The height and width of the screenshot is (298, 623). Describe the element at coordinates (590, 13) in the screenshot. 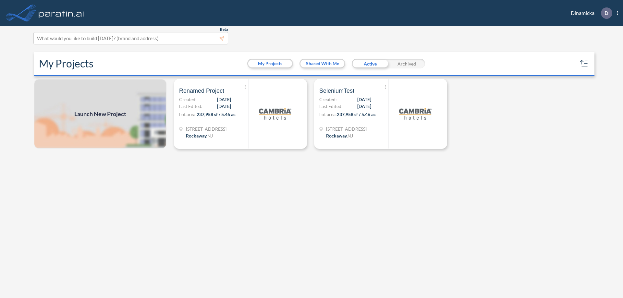

I see `div: Dinamicka` at that location.